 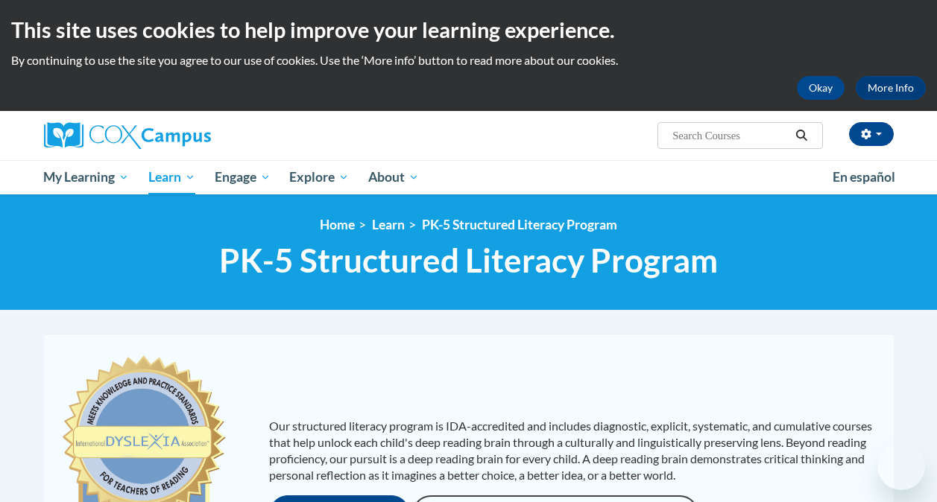 I want to click on span: About, so click(x=393, y=177).